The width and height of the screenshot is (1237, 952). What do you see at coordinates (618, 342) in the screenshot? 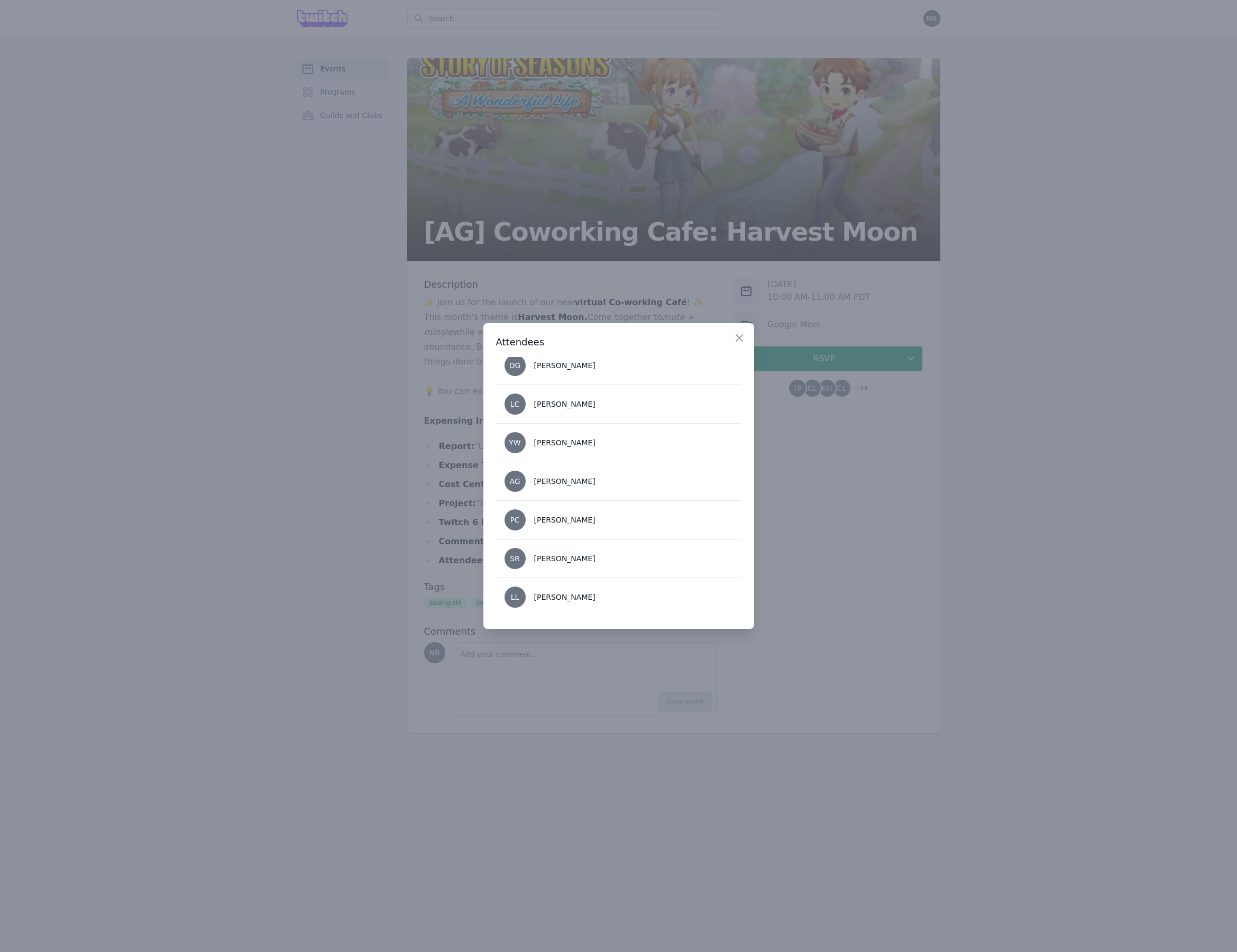
I see `h3: Attendees` at bounding box center [618, 342].